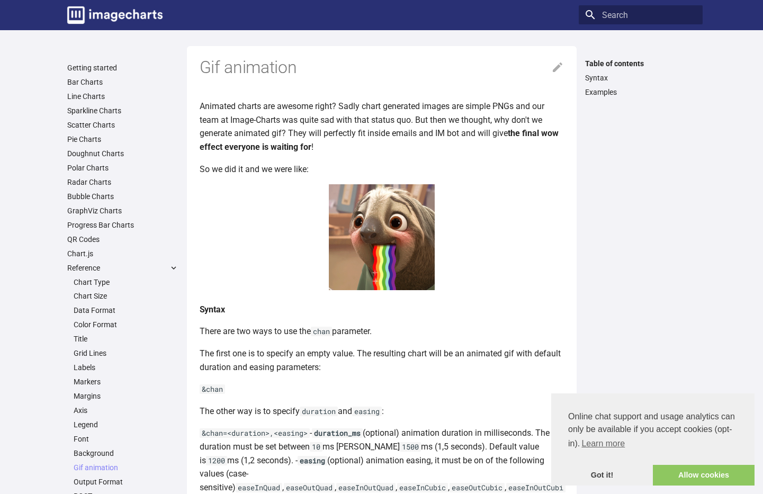 The width and height of the screenshot is (763, 494). Describe the element at coordinates (212, 389) in the screenshot. I see `code: &chan` at that location.